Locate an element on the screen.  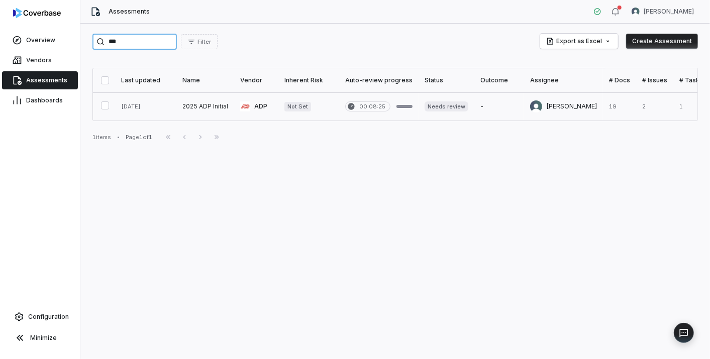
div: Outcome is located at coordinates (499, 80).